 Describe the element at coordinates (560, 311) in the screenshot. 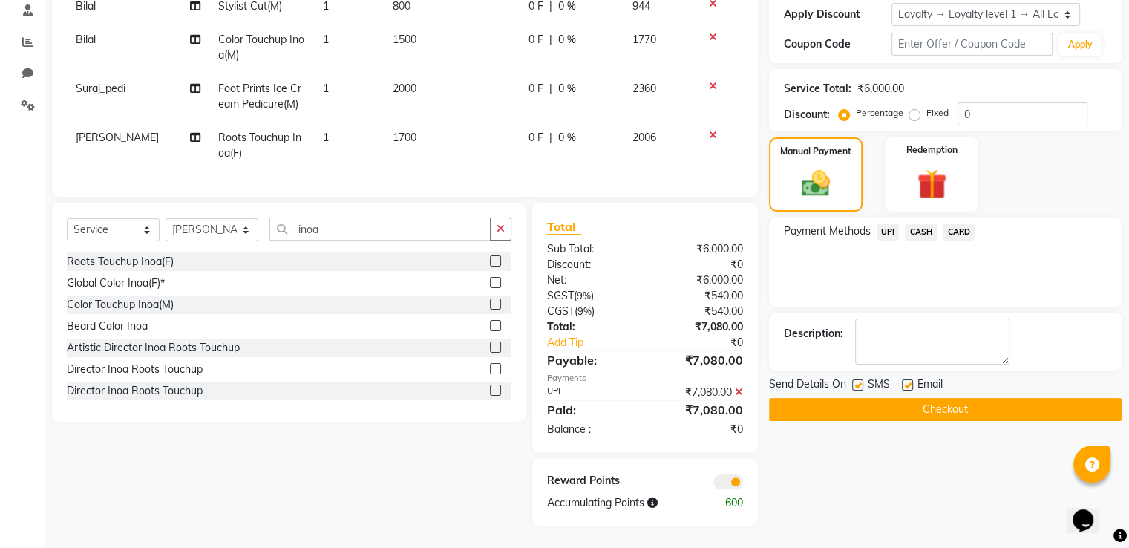

I see `span: CGST` at that location.